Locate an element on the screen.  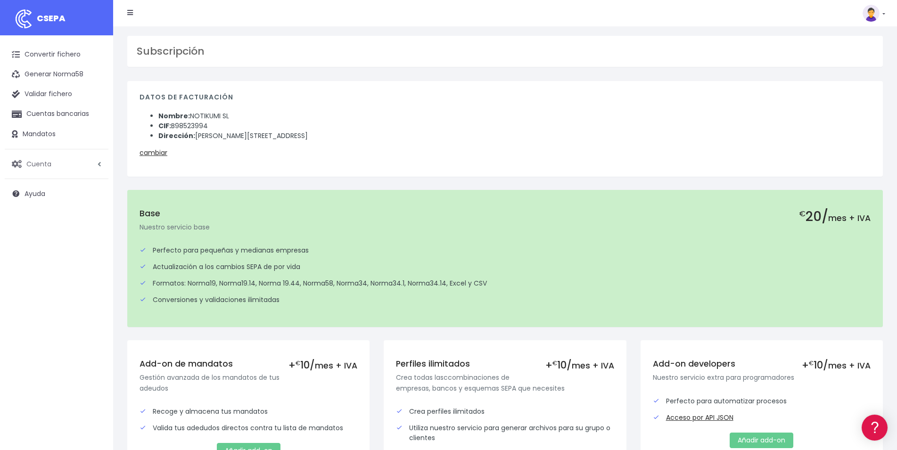
h5: Add-on de mandatos is located at coordinates (248, 364).